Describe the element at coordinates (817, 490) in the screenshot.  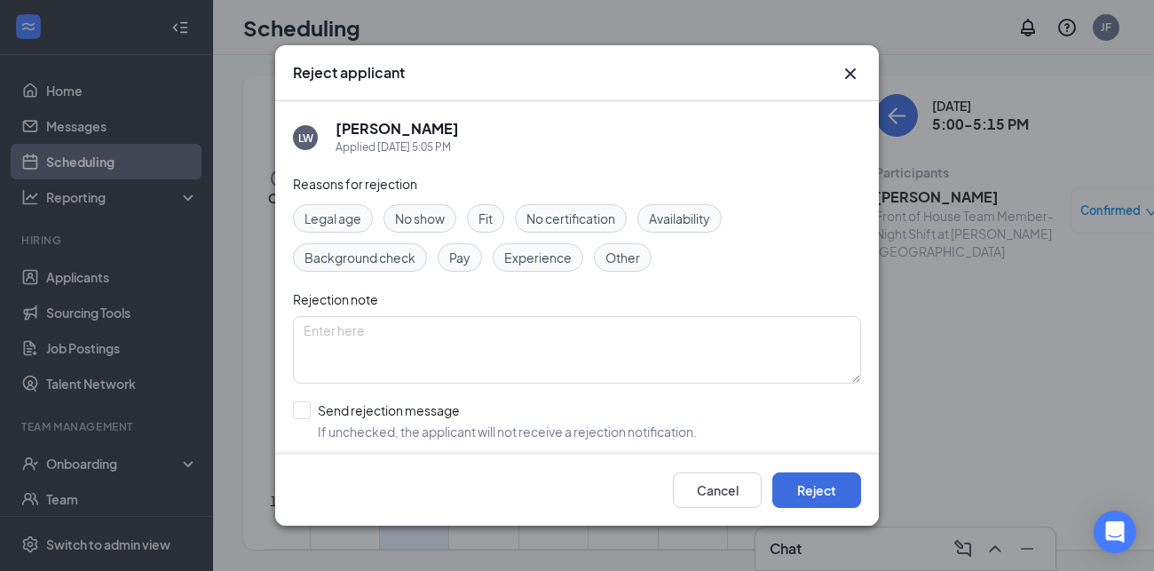
I see `button: Reject` at that location.